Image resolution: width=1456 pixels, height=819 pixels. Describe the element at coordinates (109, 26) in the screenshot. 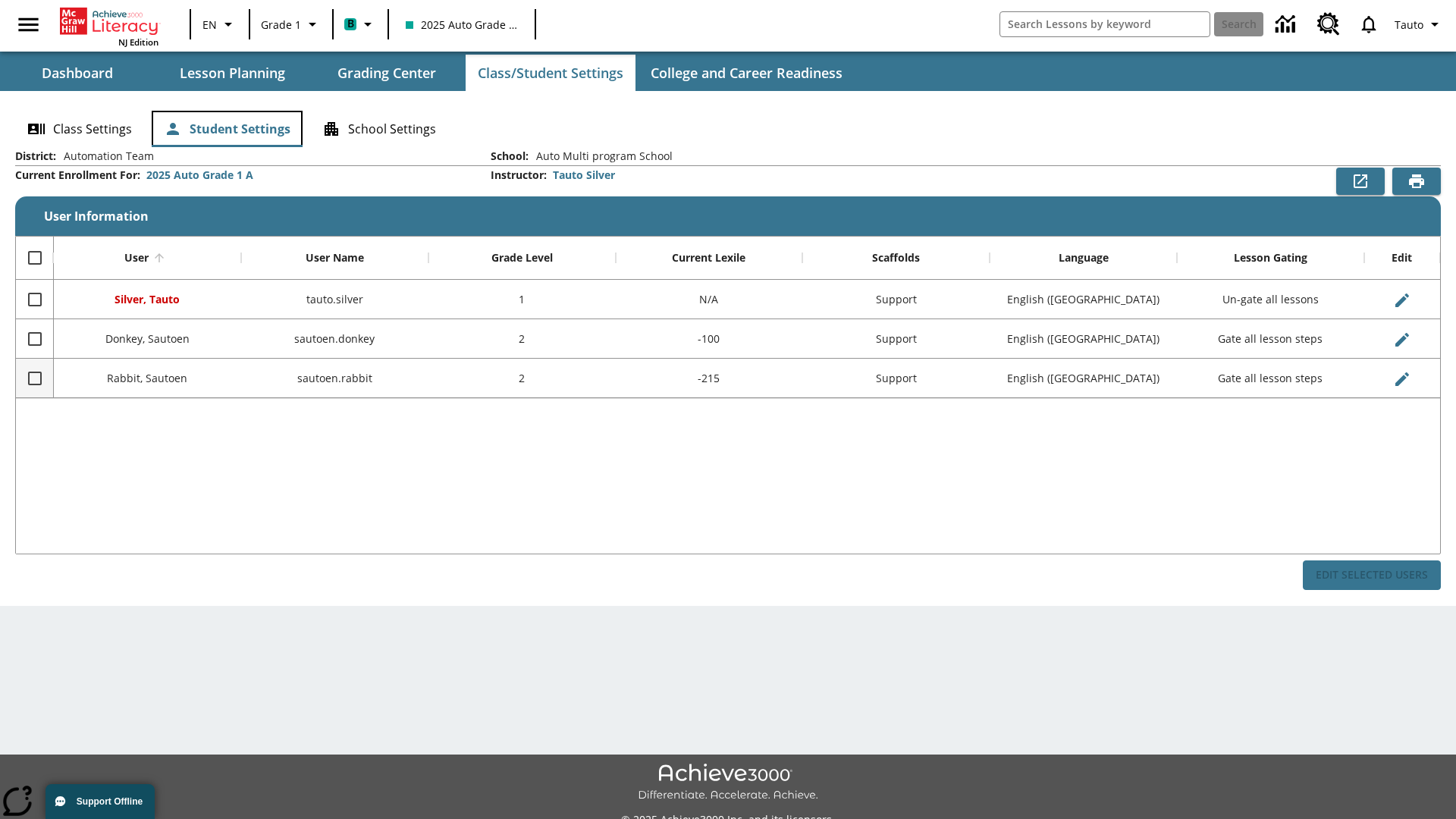

I see `div: Home` at that location.